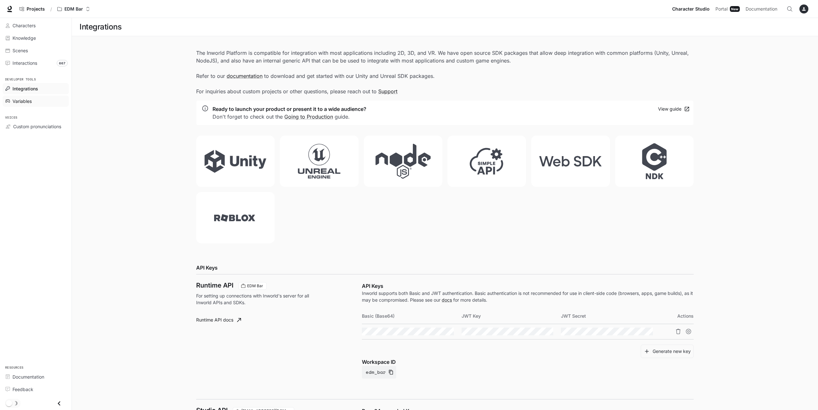 This screenshot has height=410, width=818. Describe the element at coordinates (22, 101) in the screenshot. I see `span: Variables` at that location.